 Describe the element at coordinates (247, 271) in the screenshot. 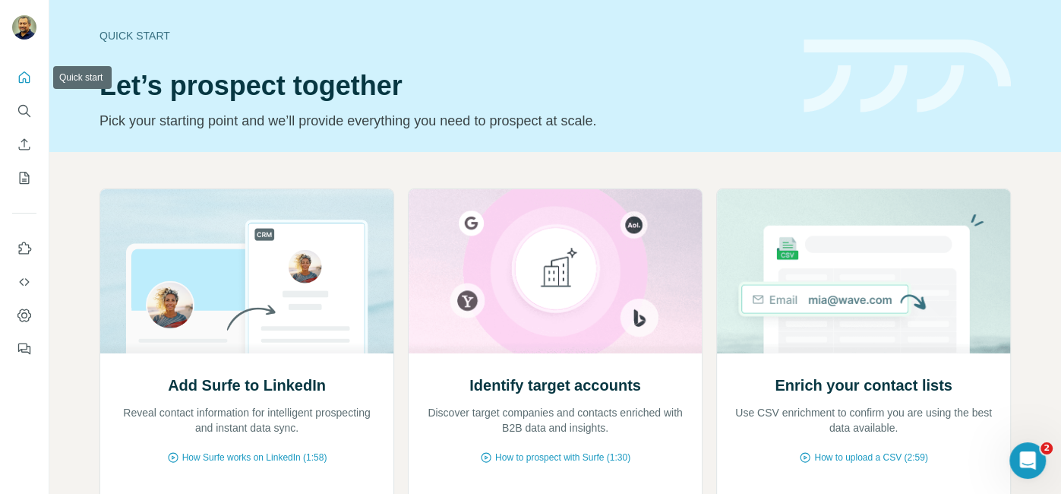

I see `img: Add Surfe to LinkedIn` at that location.